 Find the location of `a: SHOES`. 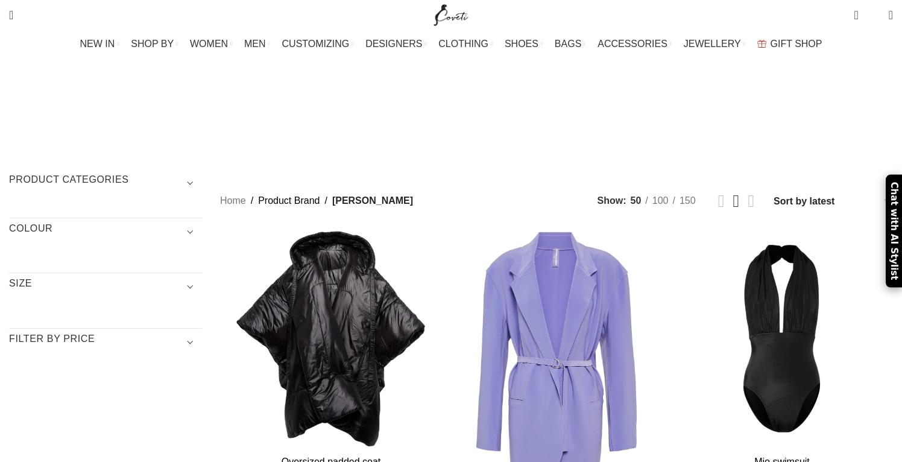

a: SHOES is located at coordinates (523, 44).